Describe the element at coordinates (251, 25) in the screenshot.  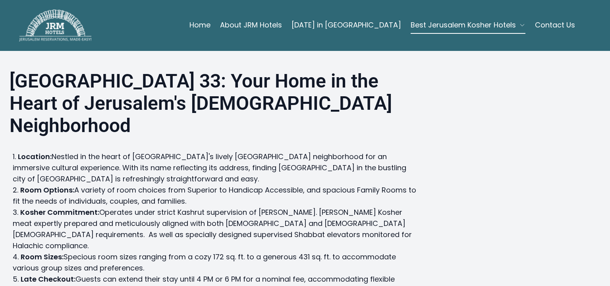
I see `a: About JRM Hotels` at that location.